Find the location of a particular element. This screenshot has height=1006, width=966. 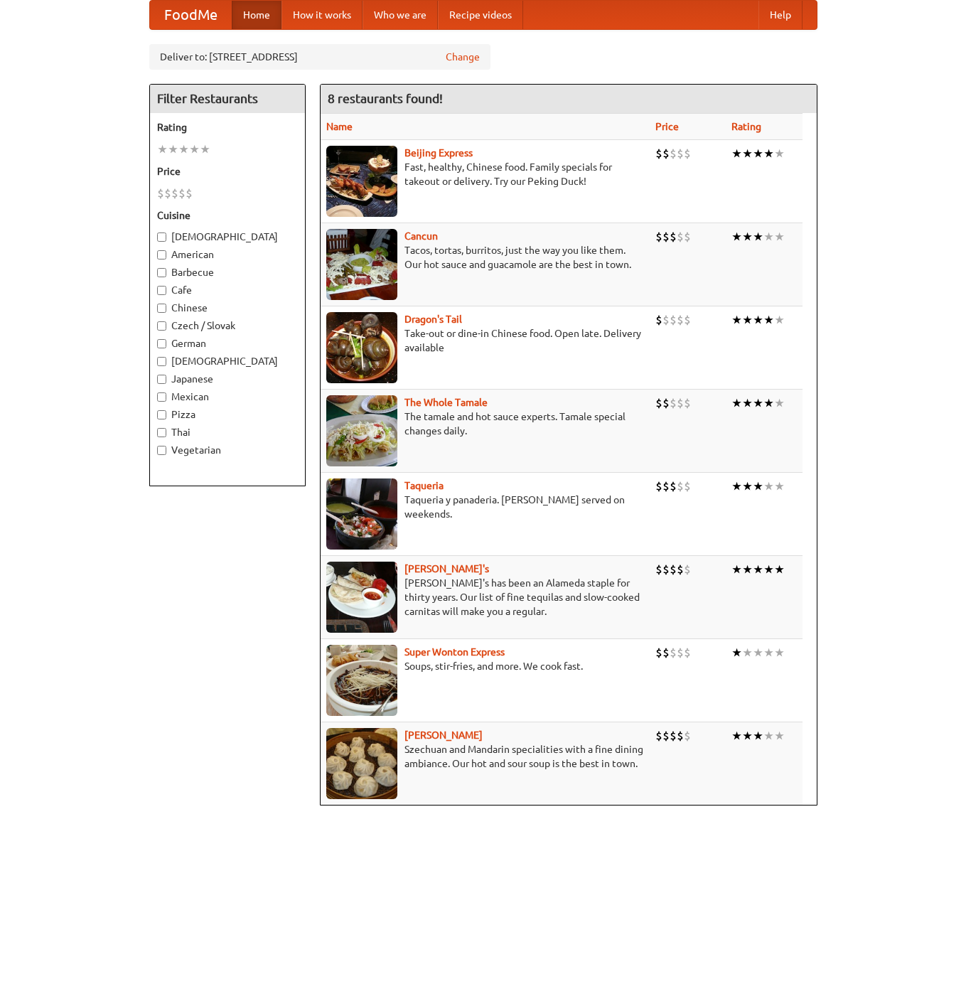

input: German is located at coordinates (161, 343).